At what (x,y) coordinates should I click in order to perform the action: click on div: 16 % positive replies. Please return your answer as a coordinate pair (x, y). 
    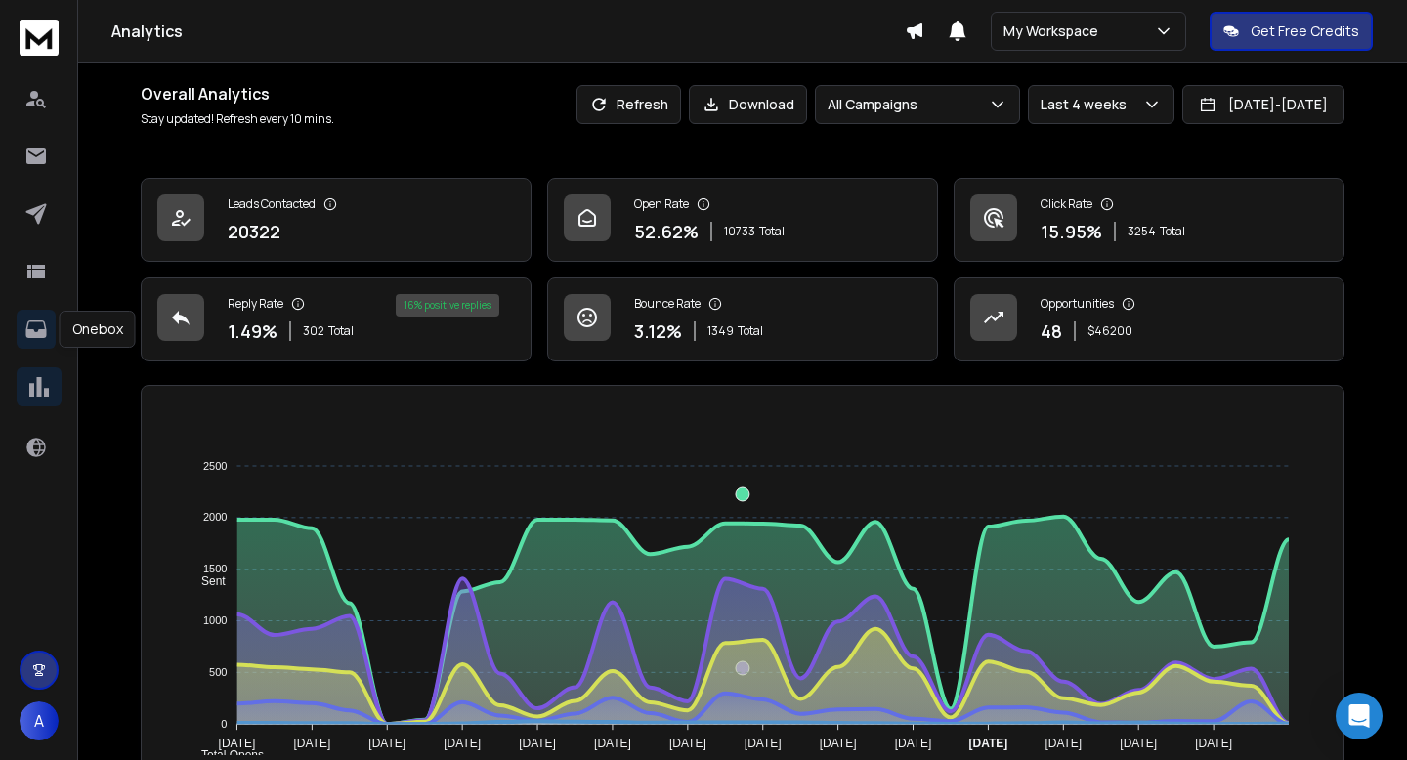
    Looking at the image, I should click on (448, 305).